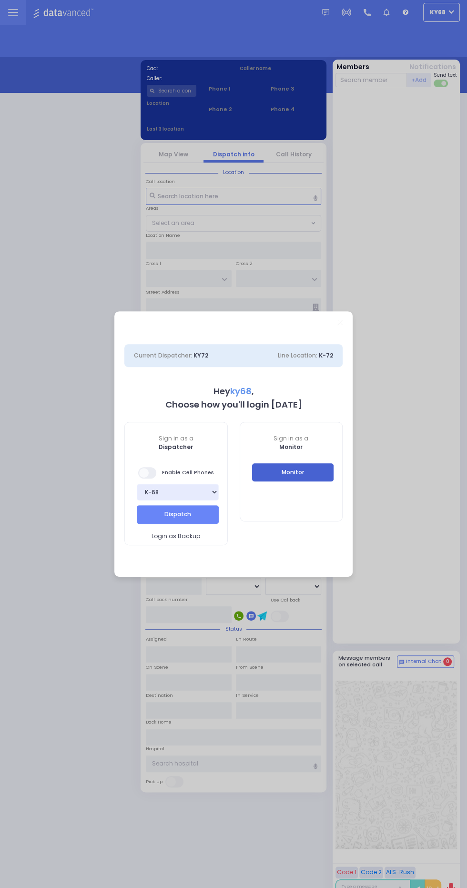 This screenshot has width=467, height=888. I want to click on a: Close, so click(340, 322).